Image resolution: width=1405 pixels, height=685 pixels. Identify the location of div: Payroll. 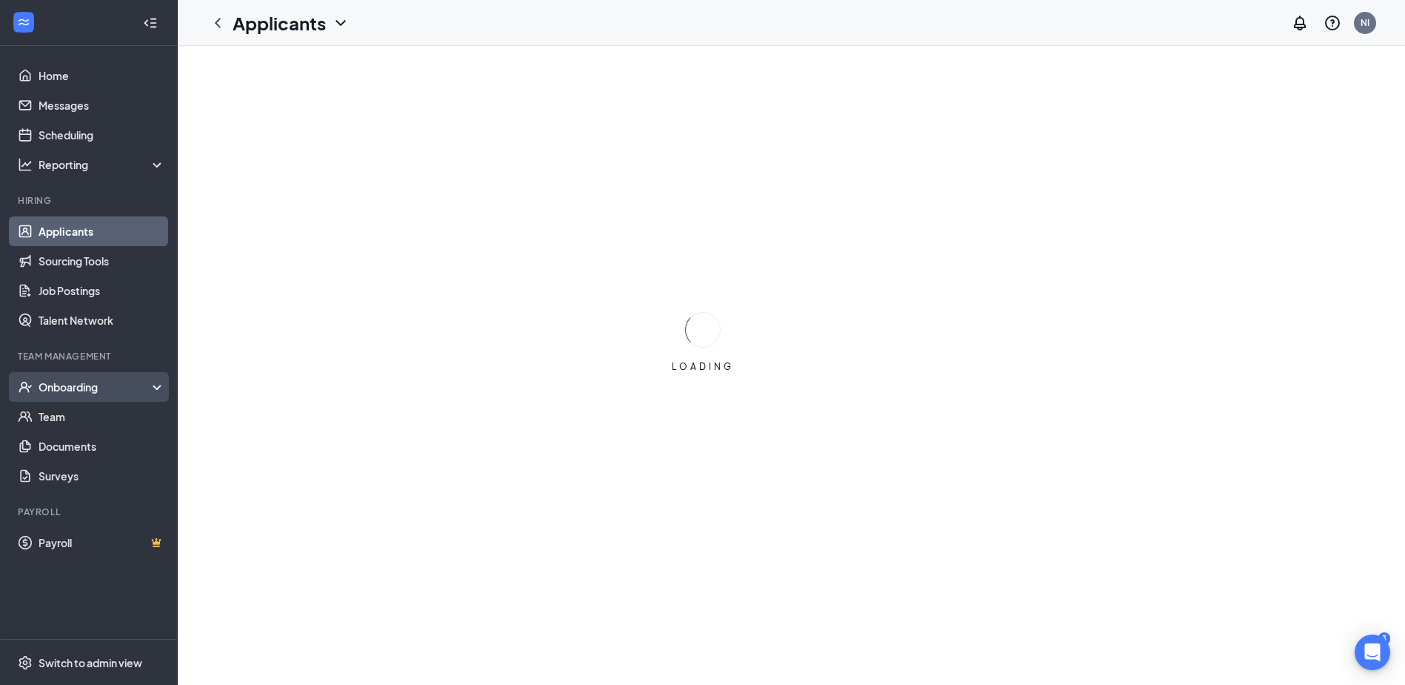
(90, 511).